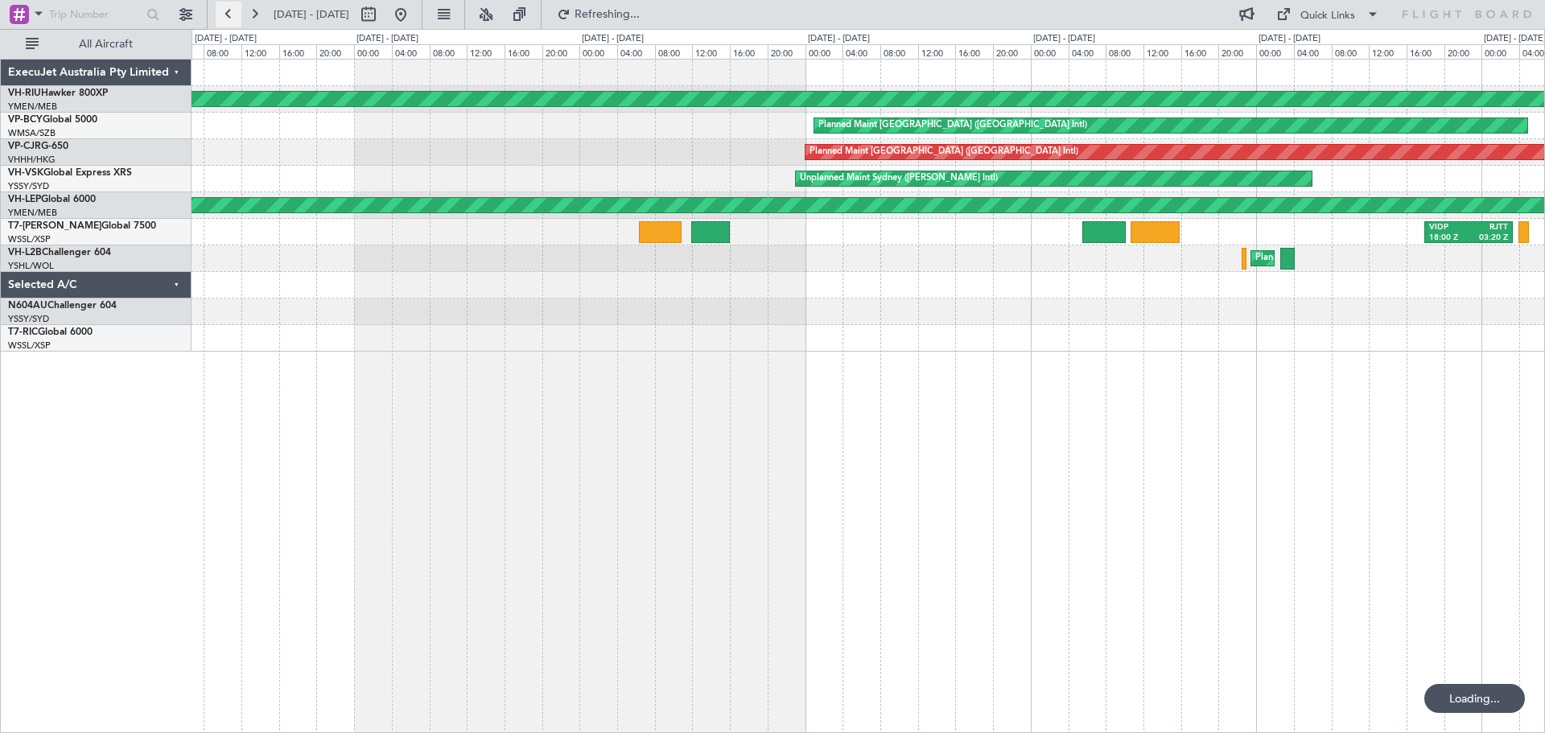  I want to click on button: Quick Links, so click(1328, 14).